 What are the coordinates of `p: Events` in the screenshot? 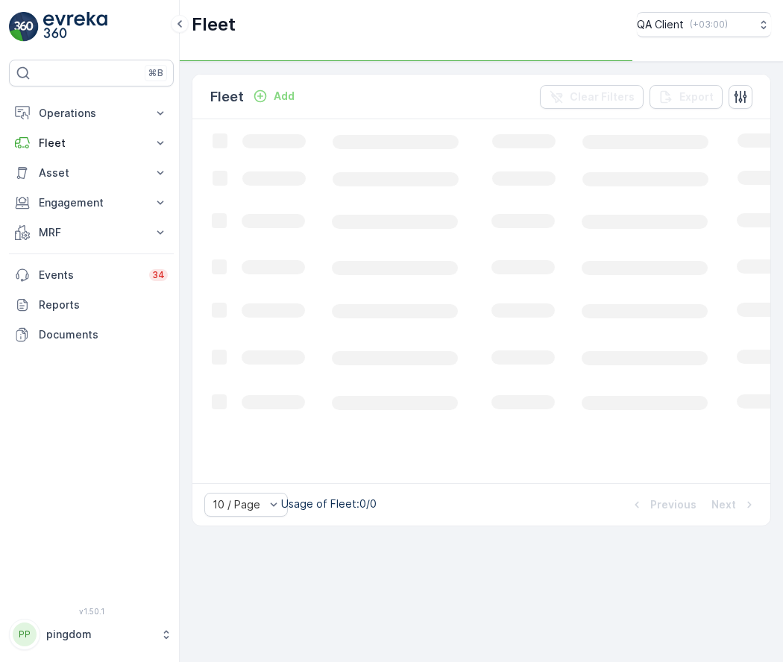 It's located at (89, 275).